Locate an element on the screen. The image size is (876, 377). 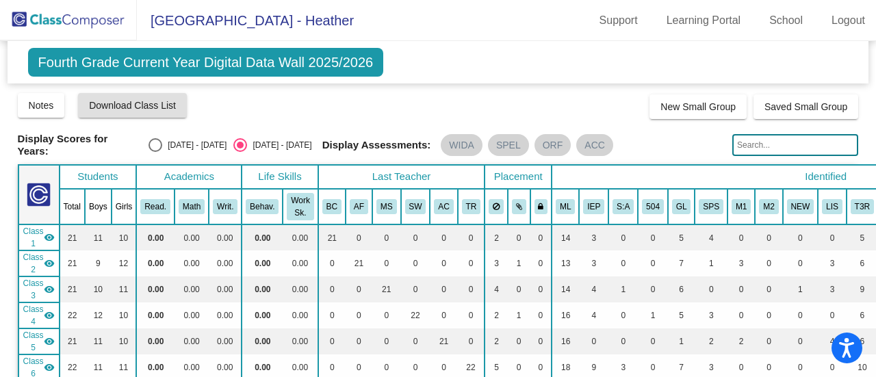
span: Display Assessments: is located at coordinates (376, 145).